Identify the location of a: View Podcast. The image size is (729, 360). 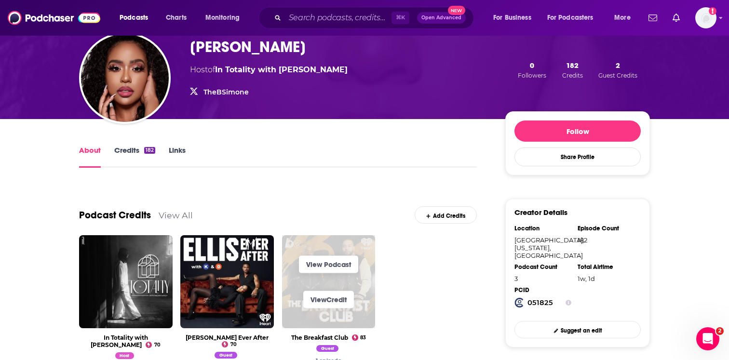
(328, 265).